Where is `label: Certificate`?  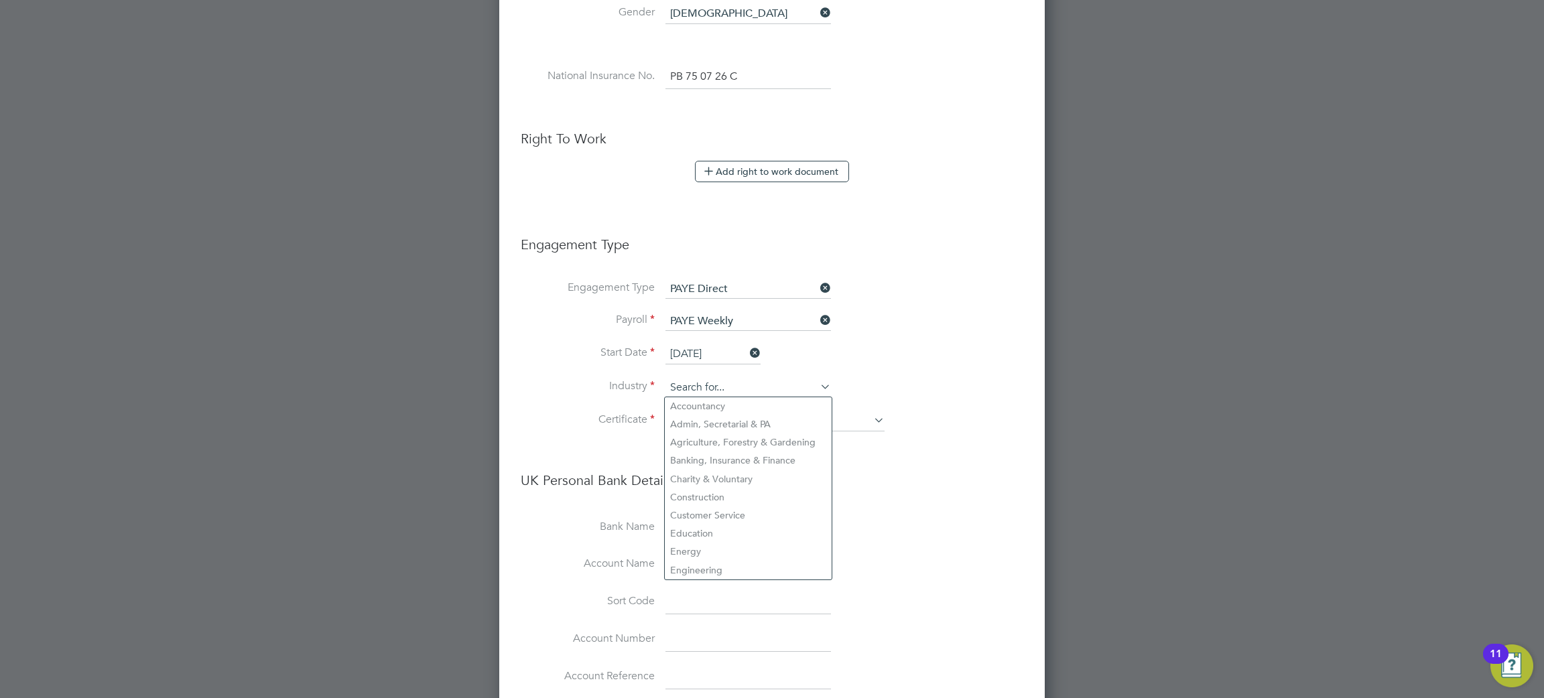
label: Certificate is located at coordinates (588, 419).